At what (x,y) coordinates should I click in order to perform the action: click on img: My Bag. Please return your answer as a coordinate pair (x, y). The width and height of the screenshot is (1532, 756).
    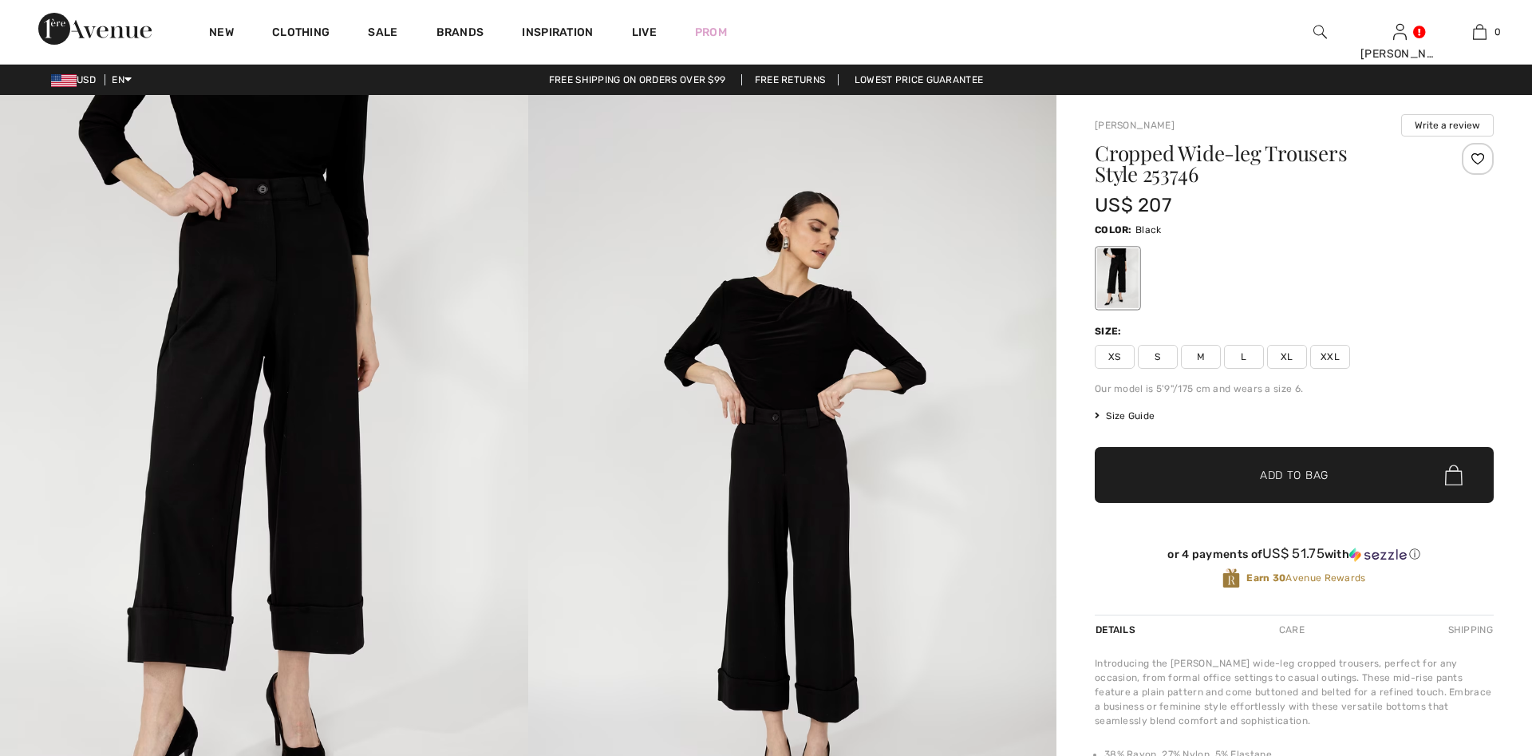
    Looking at the image, I should click on (1480, 32).